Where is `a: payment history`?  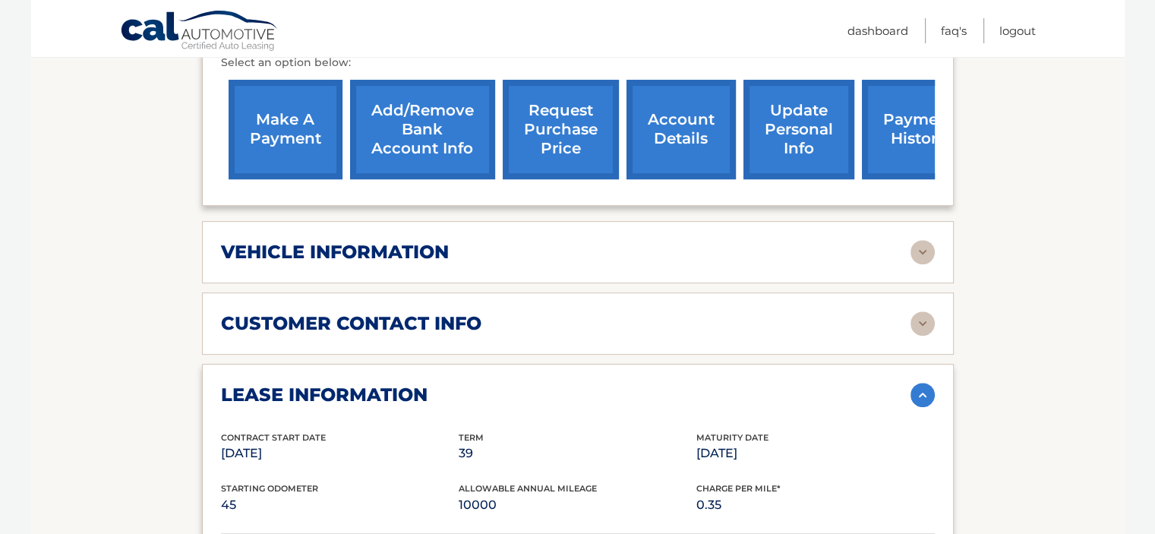
a: payment history is located at coordinates (919, 129).